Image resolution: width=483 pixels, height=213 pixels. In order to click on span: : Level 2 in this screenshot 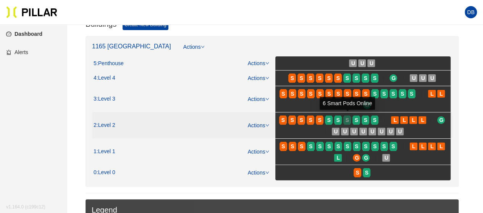, I will do `click(106, 126)`.